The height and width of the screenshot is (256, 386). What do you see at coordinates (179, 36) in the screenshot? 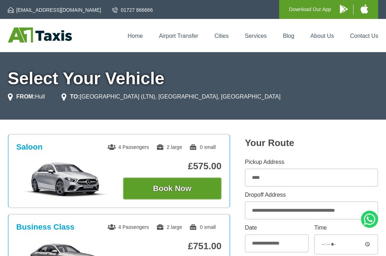
I see `a: Airport Transfer` at bounding box center [179, 36].